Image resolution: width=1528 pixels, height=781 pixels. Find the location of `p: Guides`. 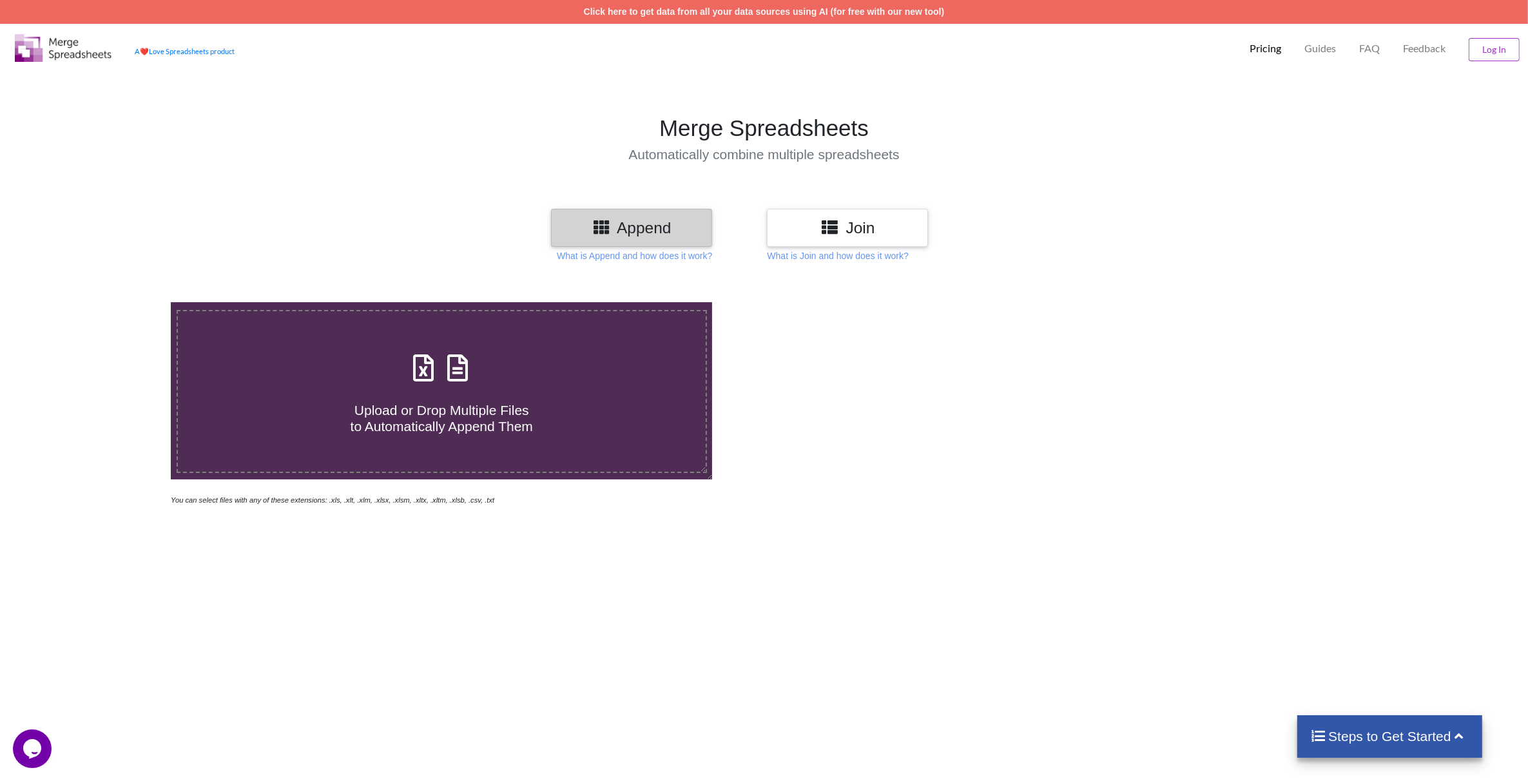

p: Guides is located at coordinates (1320, 48).